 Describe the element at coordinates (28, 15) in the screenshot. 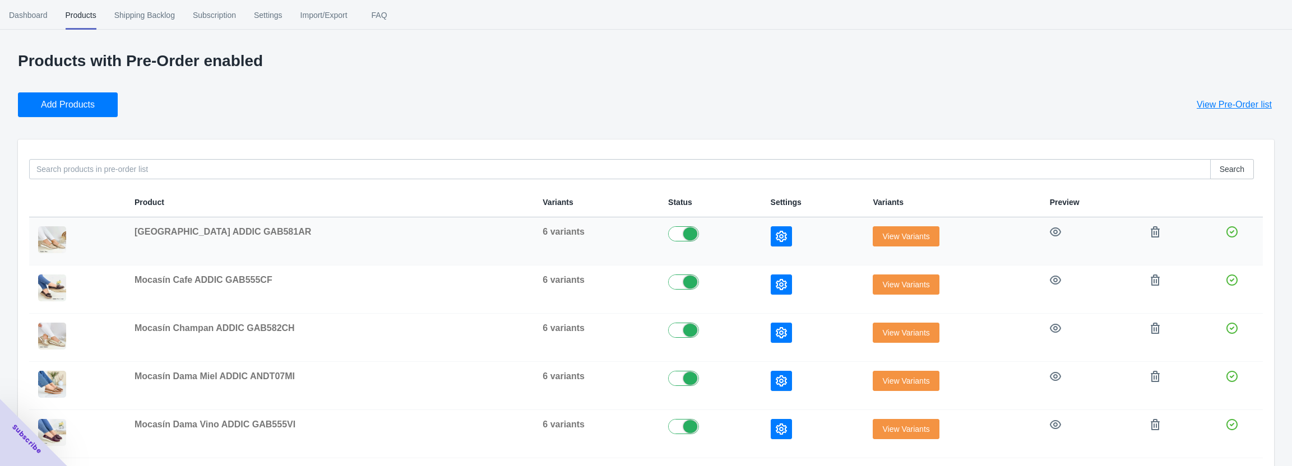

I see `span: Dashboard` at that location.